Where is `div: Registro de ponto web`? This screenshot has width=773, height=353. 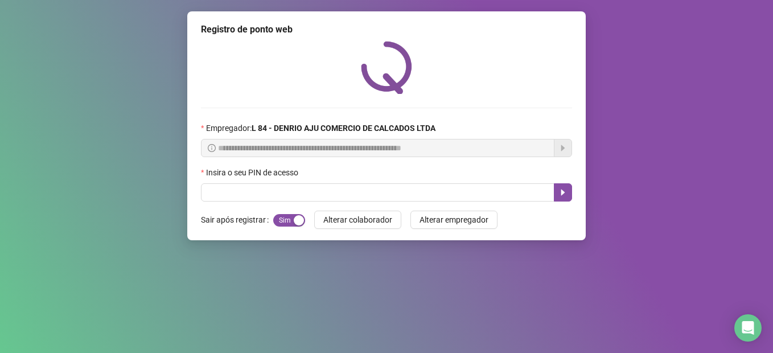 div: Registro de ponto web is located at coordinates (387, 30).